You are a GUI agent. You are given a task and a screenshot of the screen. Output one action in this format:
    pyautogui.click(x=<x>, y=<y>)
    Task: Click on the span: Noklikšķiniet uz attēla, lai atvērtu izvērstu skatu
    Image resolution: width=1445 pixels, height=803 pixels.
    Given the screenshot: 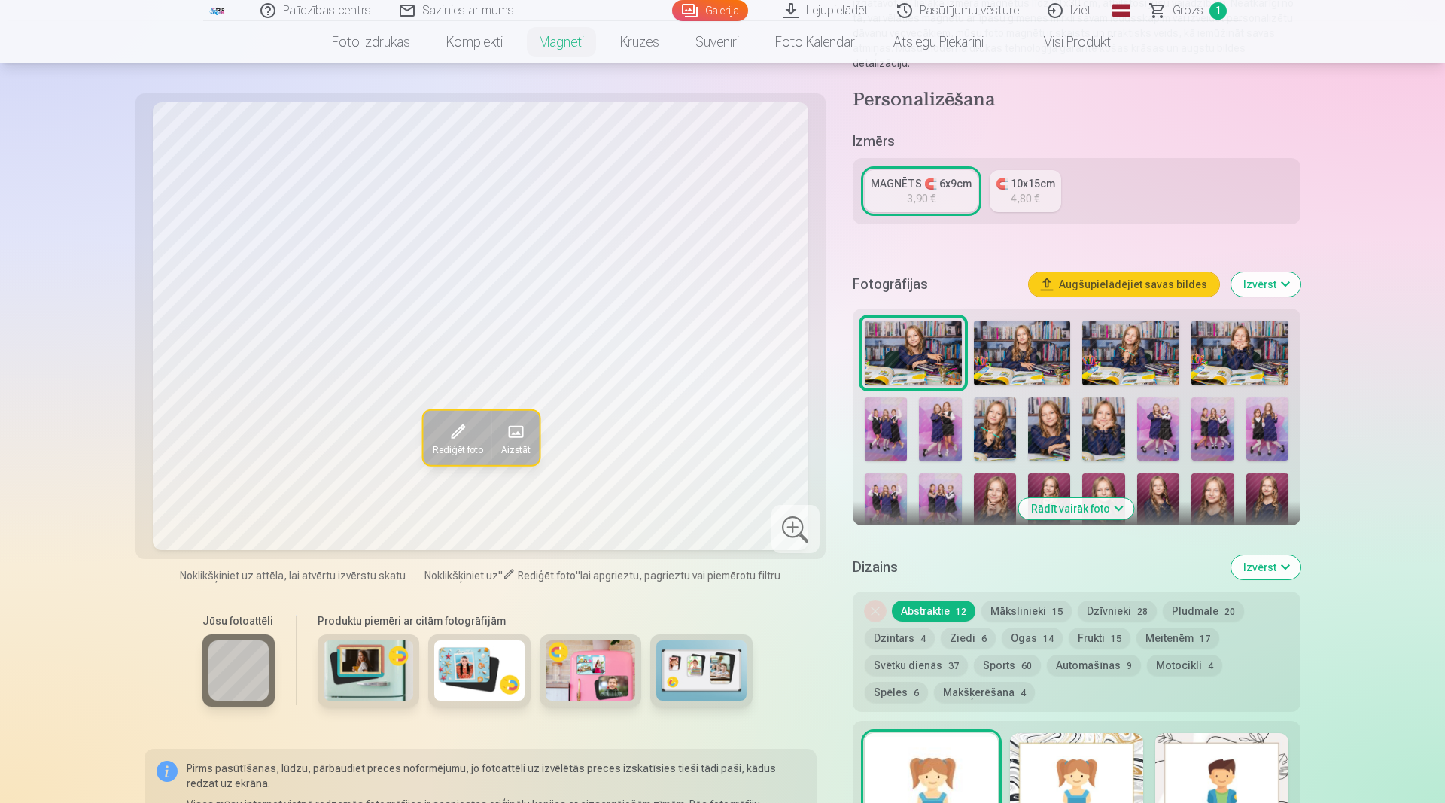 What is the action you would take?
    pyautogui.click(x=293, y=576)
    